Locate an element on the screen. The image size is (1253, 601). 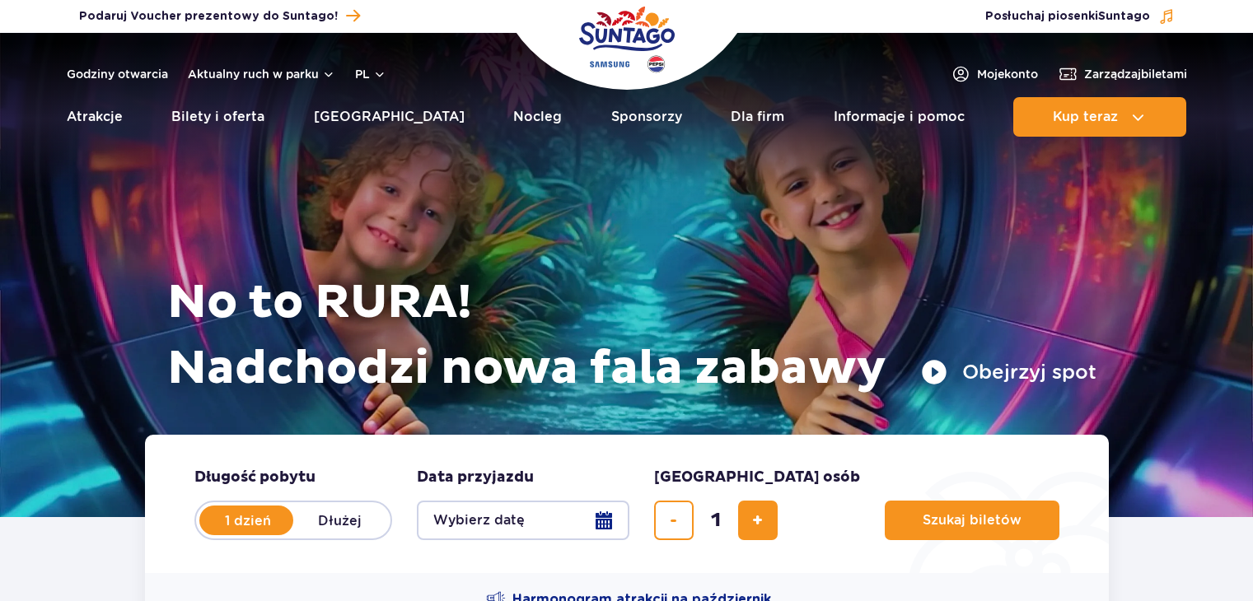
span: Kup teraz is located at coordinates (1085, 117).